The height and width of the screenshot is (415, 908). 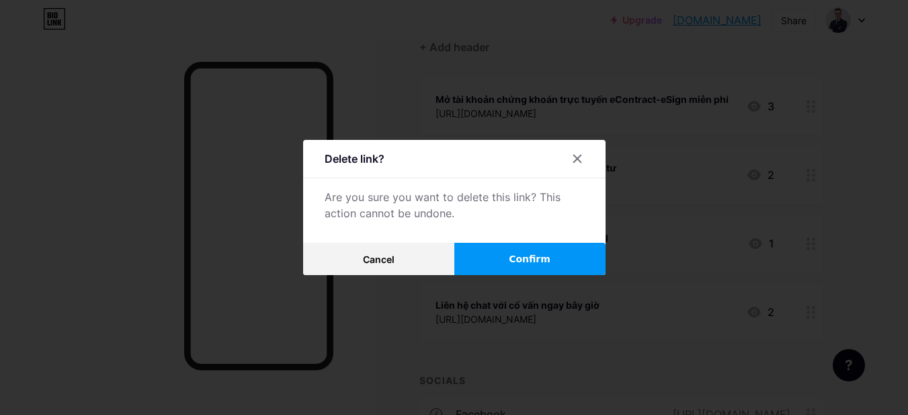 What do you see at coordinates (378, 259) in the screenshot?
I see `button: Cancel` at bounding box center [378, 259].